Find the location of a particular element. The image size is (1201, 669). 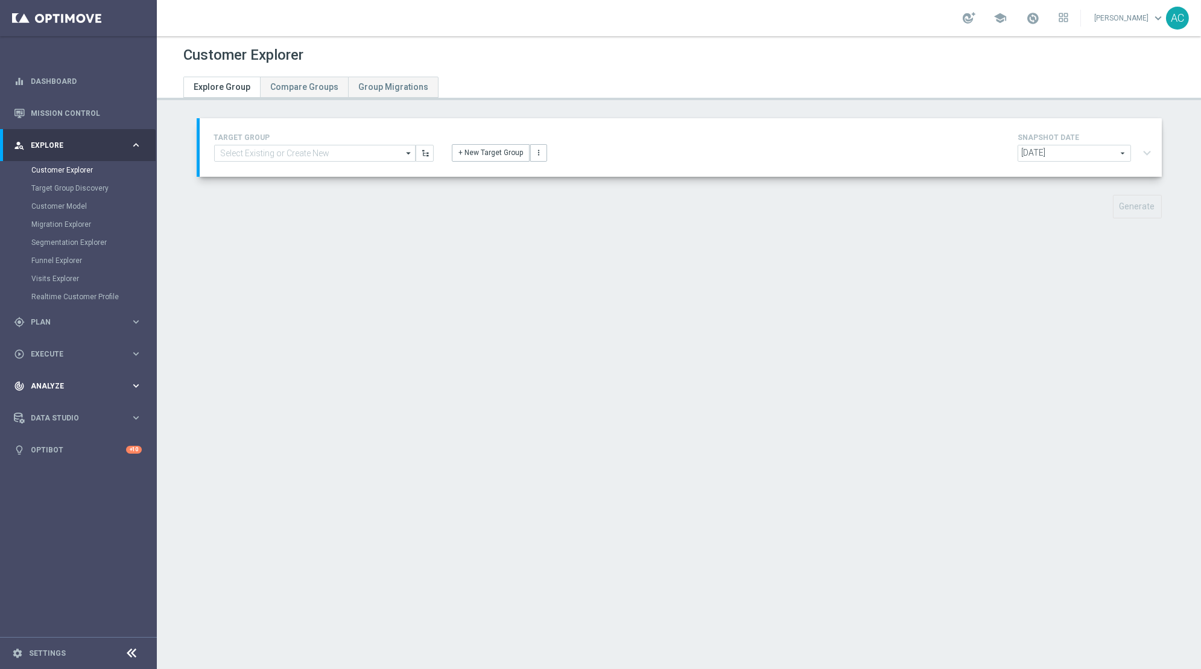

div: Segmentation Explorer is located at coordinates (94, 243).